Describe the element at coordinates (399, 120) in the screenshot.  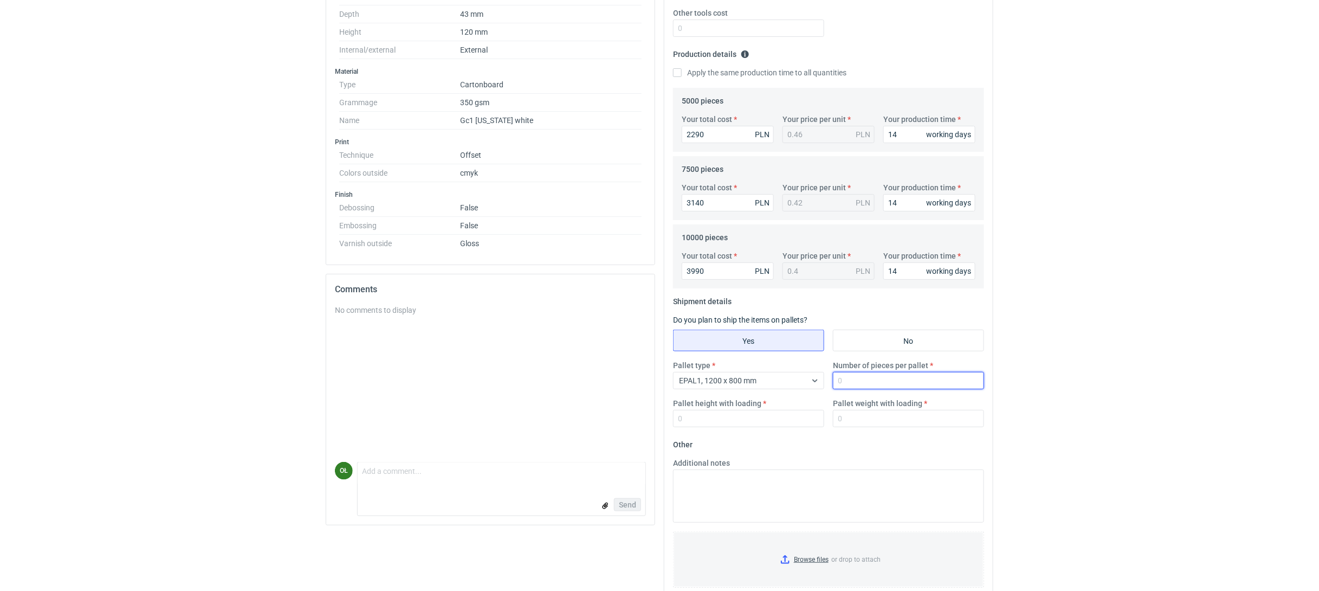
I see `dt: Name` at that location.